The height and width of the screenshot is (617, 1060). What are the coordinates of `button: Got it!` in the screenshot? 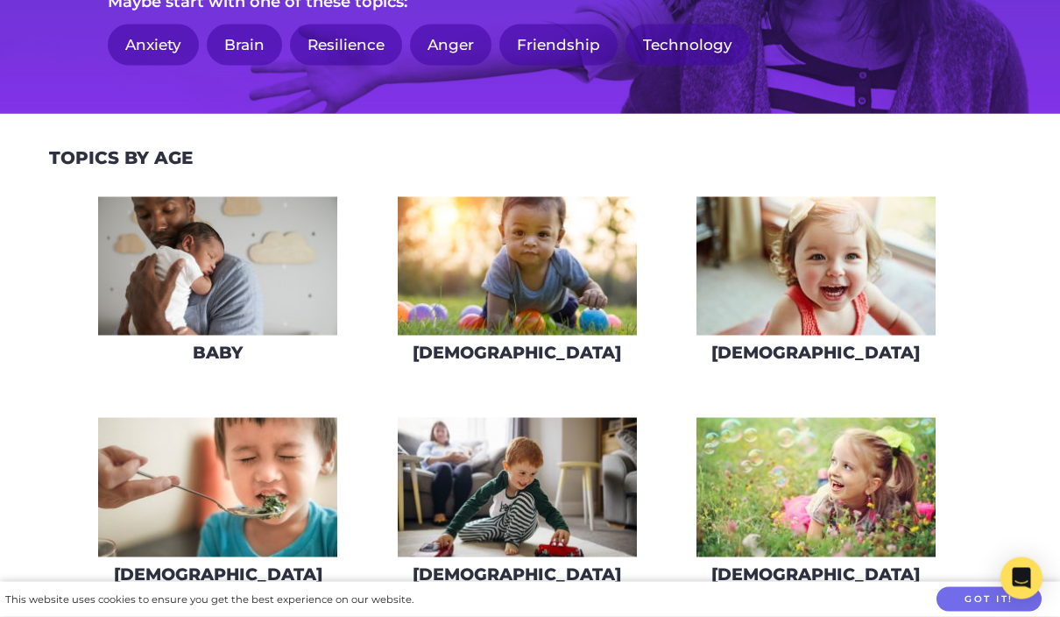 It's located at (989, 599).